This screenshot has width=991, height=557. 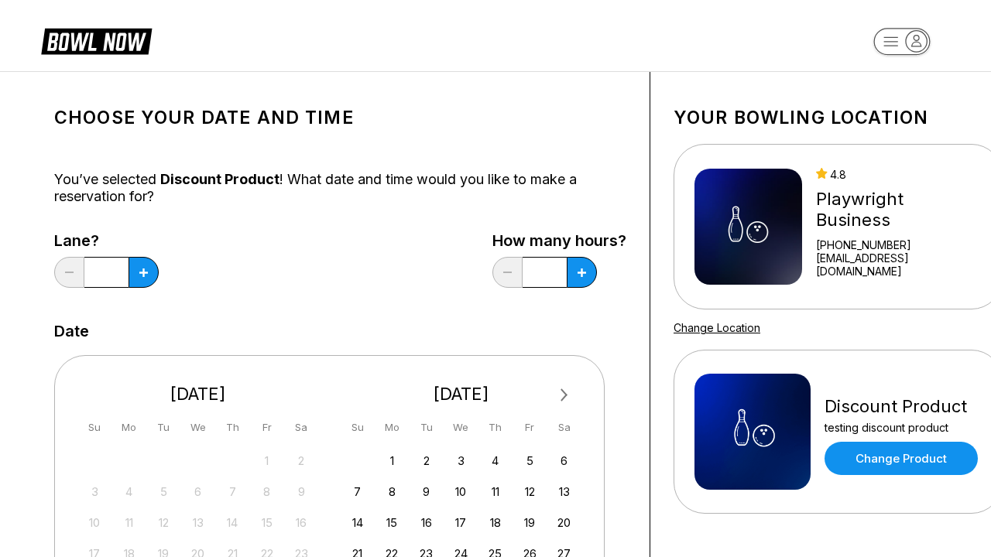 What do you see at coordinates (220, 179) in the screenshot?
I see `span: Discount Product` at bounding box center [220, 179].